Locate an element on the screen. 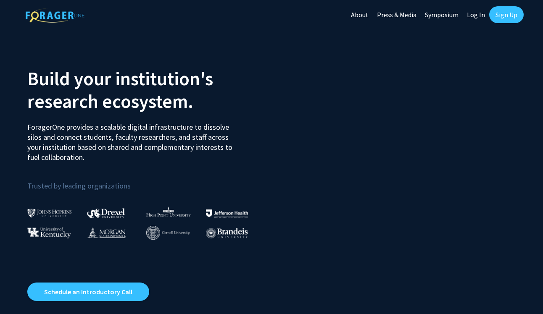 The height and width of the screenshot is (314, 543). img: University of Kentucky is located at coordinates (49, 233).